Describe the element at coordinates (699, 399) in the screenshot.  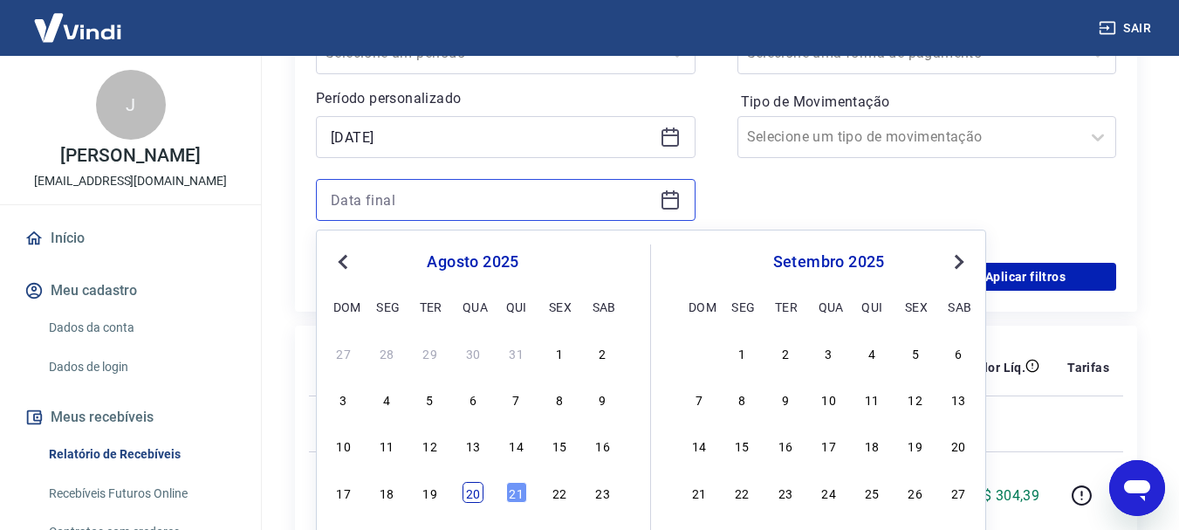
I see `div: Choose domingo, 7 de setembro de 2025` at that location.